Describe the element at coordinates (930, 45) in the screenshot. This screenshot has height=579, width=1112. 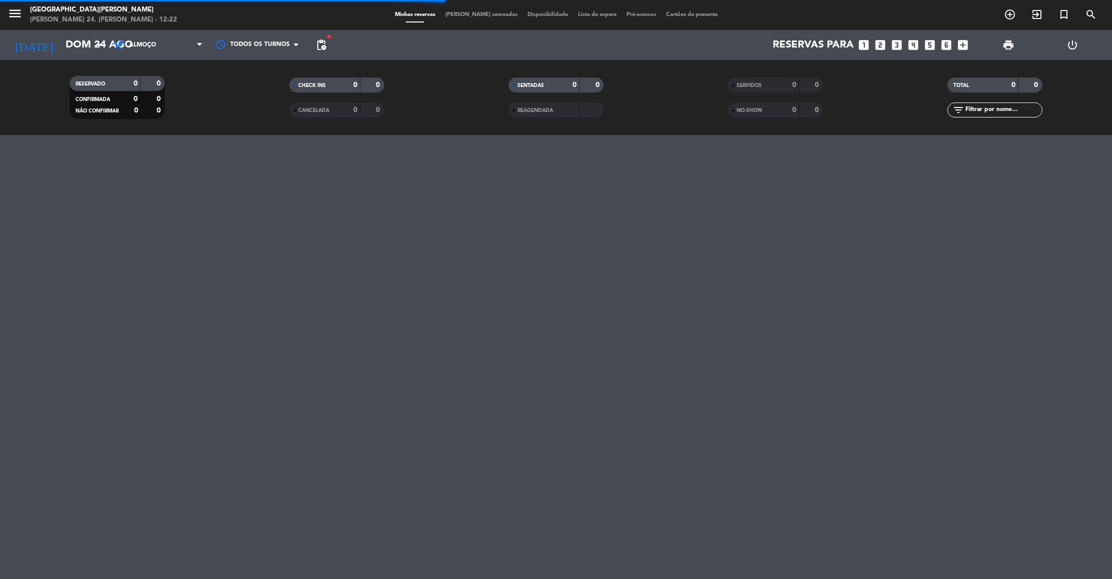
I see `i: looks_5` at that location.